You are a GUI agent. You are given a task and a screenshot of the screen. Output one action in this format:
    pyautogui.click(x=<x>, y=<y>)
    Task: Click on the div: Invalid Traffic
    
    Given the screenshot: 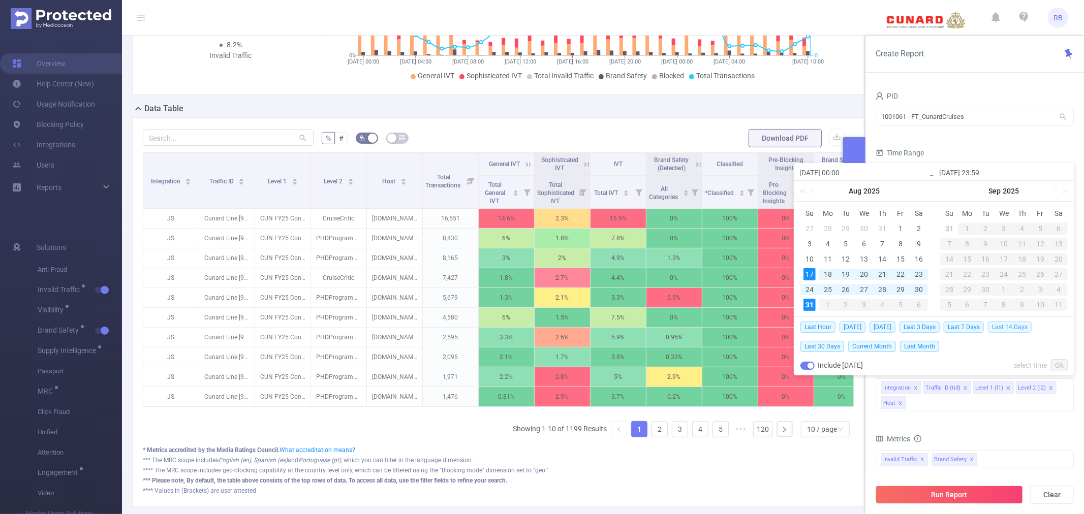 What is the action you would take?
    pyautogui.click(x=231, y=55)
    